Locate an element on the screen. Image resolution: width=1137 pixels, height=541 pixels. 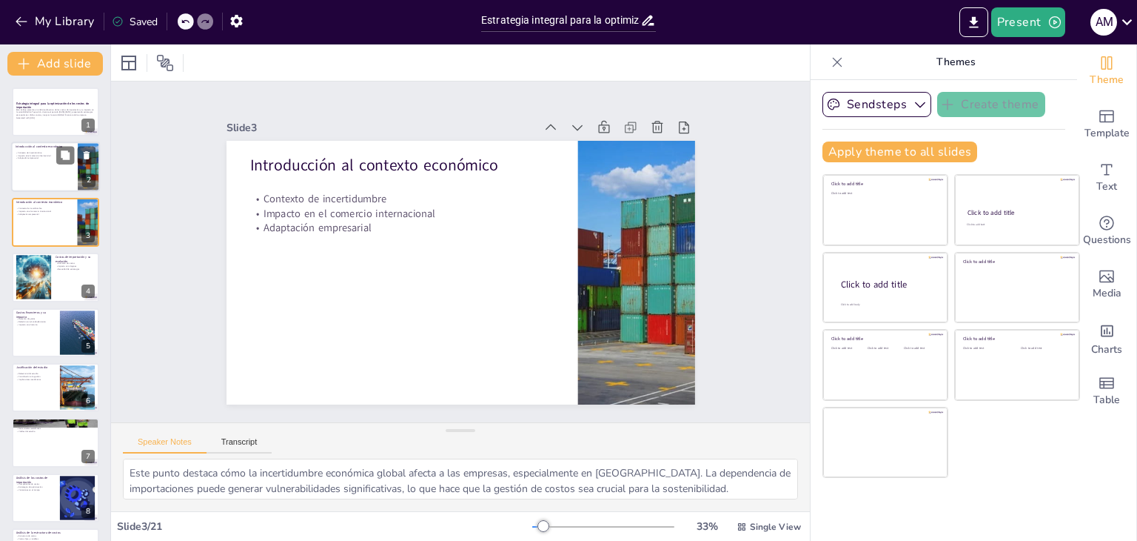
p: Estrategias de optimización is located at coordinates (36, 487).